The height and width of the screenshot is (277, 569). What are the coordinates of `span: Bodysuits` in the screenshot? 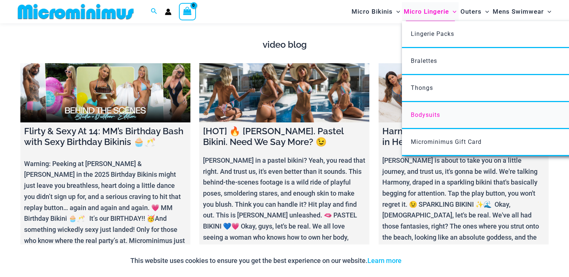 It's located at (425, 115).